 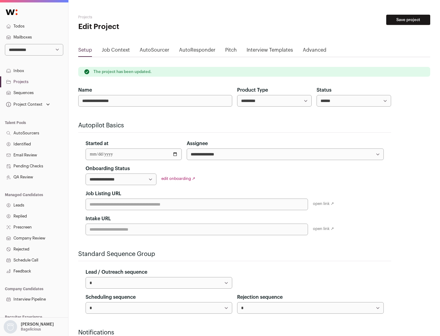 What do you see at coordinates (197, 144) in the screenshot?
I see `label: Assignee` at bounding box center [197, 144].